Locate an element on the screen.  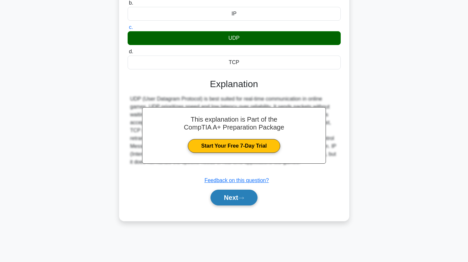
a: Feedback on this question? is located at coordinates (237, 180).